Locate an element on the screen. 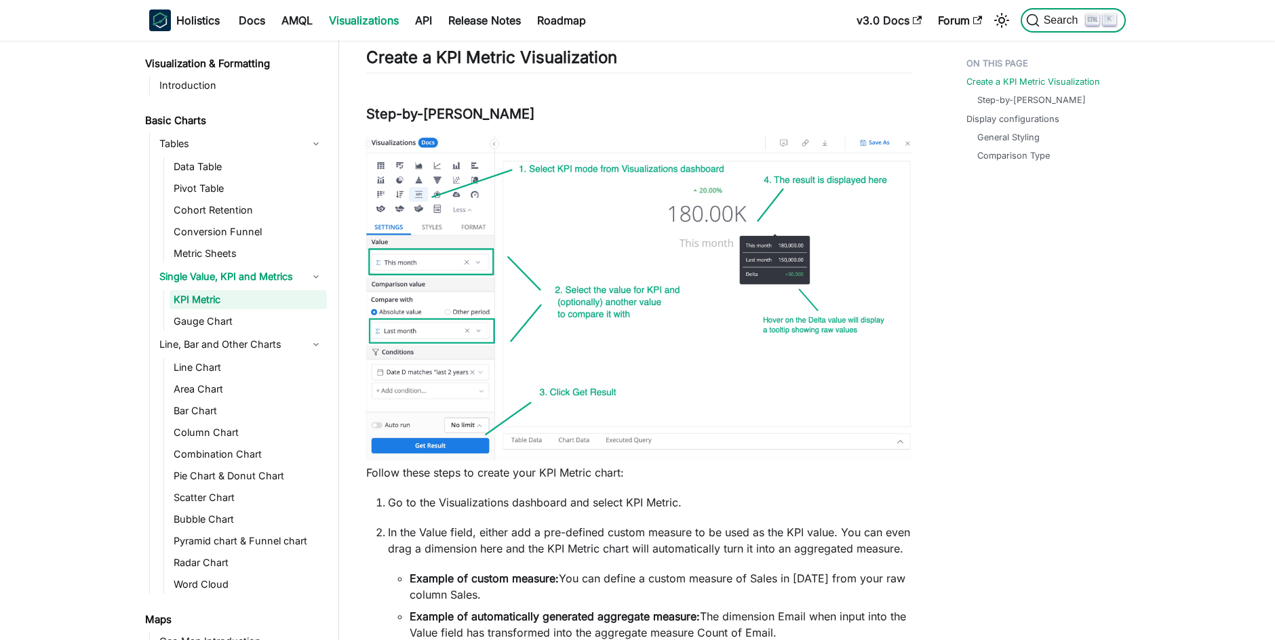  a: Display configurations is located at coordinates (1012, 119).